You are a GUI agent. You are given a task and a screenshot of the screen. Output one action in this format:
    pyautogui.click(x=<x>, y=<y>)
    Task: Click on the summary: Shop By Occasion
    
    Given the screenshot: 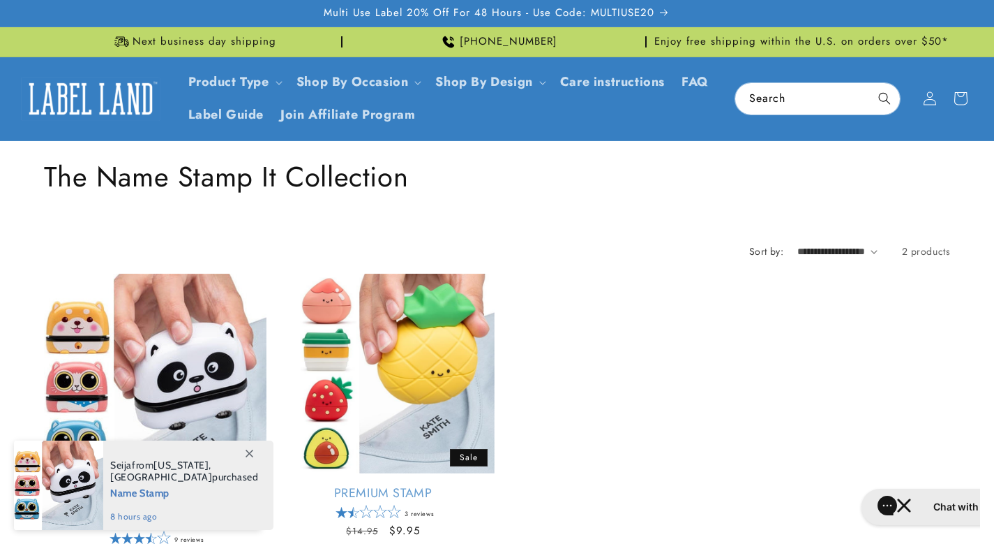 What is the action you would take?
    pyautogui.click(x=358, y=82)
    